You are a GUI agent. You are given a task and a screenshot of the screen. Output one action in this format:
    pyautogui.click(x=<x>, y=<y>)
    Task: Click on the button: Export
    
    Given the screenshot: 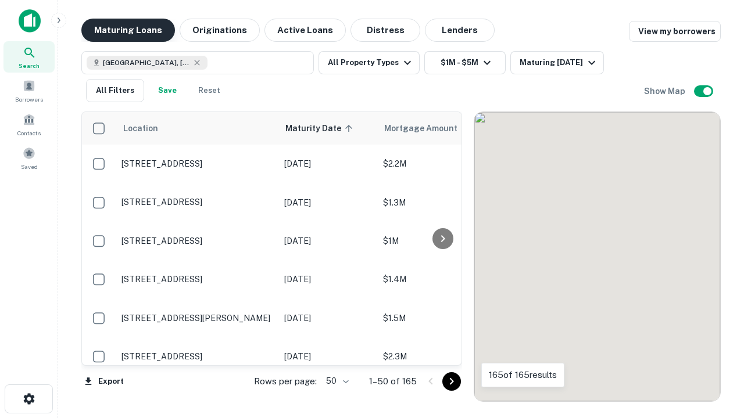 What is the action you would take?
    pyautogui.click(x=104, y=382)
    